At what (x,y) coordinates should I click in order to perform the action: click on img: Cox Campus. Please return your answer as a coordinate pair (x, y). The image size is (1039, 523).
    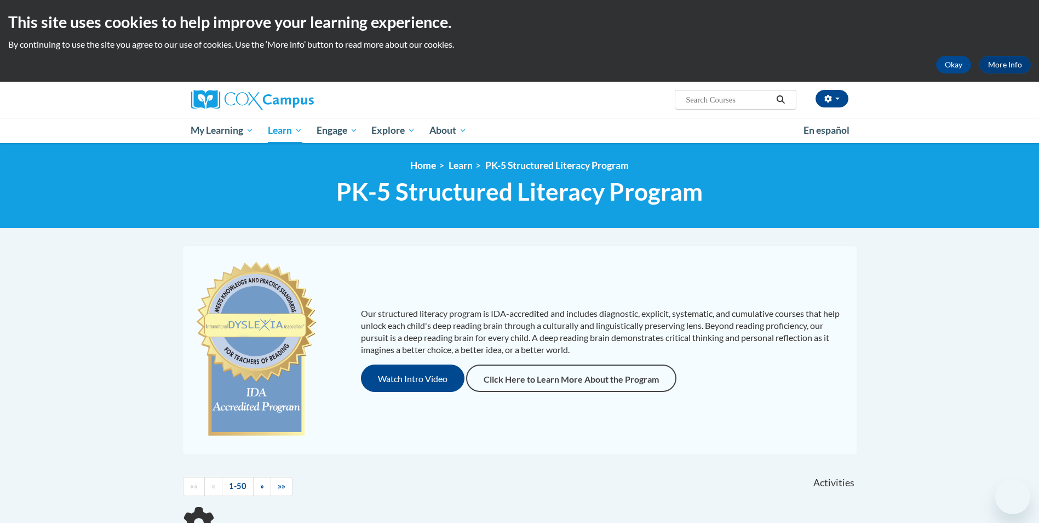
    Looking at the image, I should click on (253, 100).